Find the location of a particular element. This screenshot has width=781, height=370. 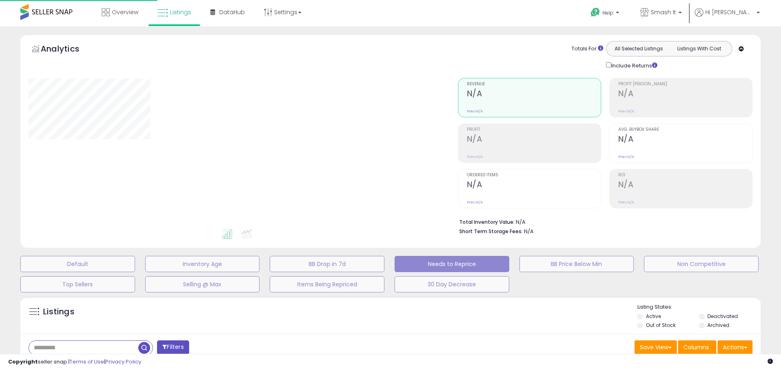

button: Needs to Reprice is located at coordinates (452, 264).